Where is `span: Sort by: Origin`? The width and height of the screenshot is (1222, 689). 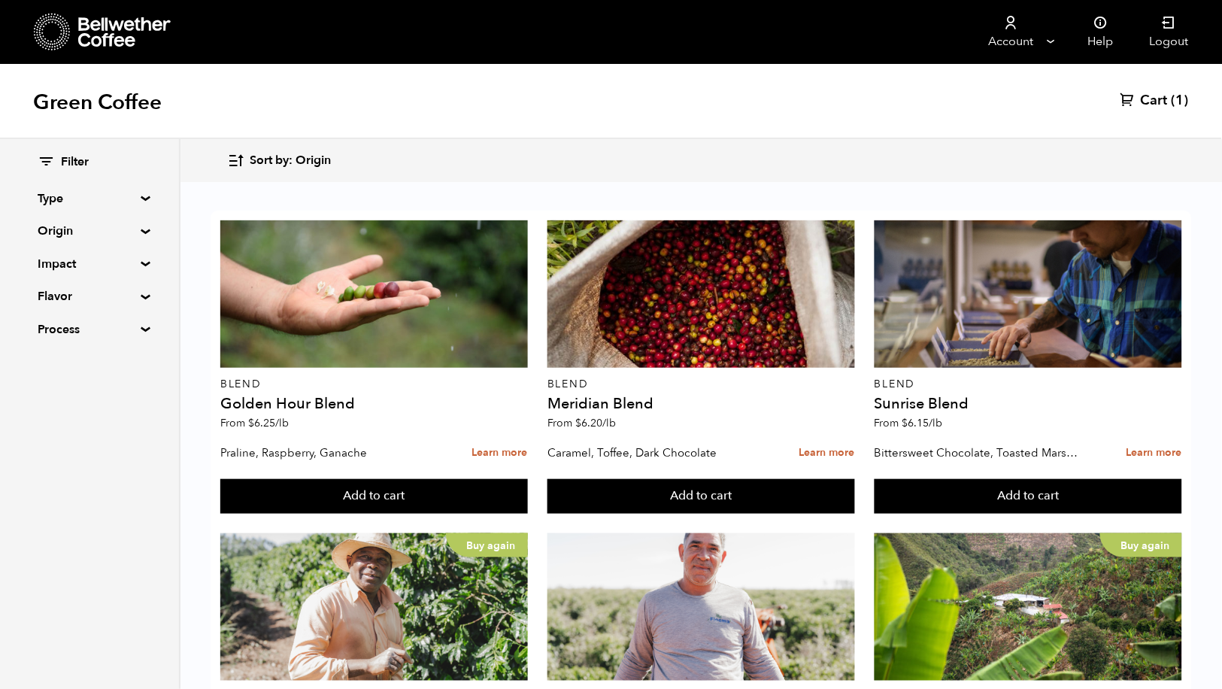 span: Sort by: Origin is located at coordinates (290, 161).